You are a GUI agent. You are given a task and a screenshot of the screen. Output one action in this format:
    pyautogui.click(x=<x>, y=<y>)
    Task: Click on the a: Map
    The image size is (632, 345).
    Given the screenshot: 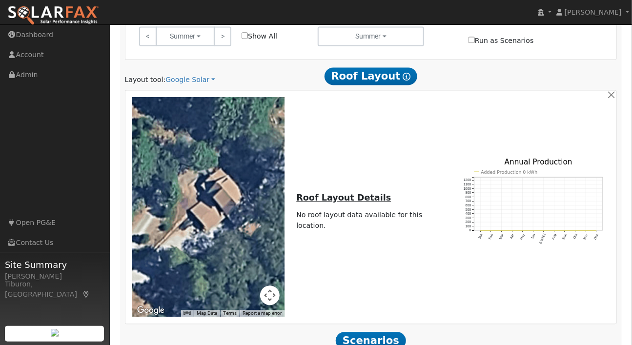 What is the action you would take?
    pyautogui.click(x=86, y=294)
    